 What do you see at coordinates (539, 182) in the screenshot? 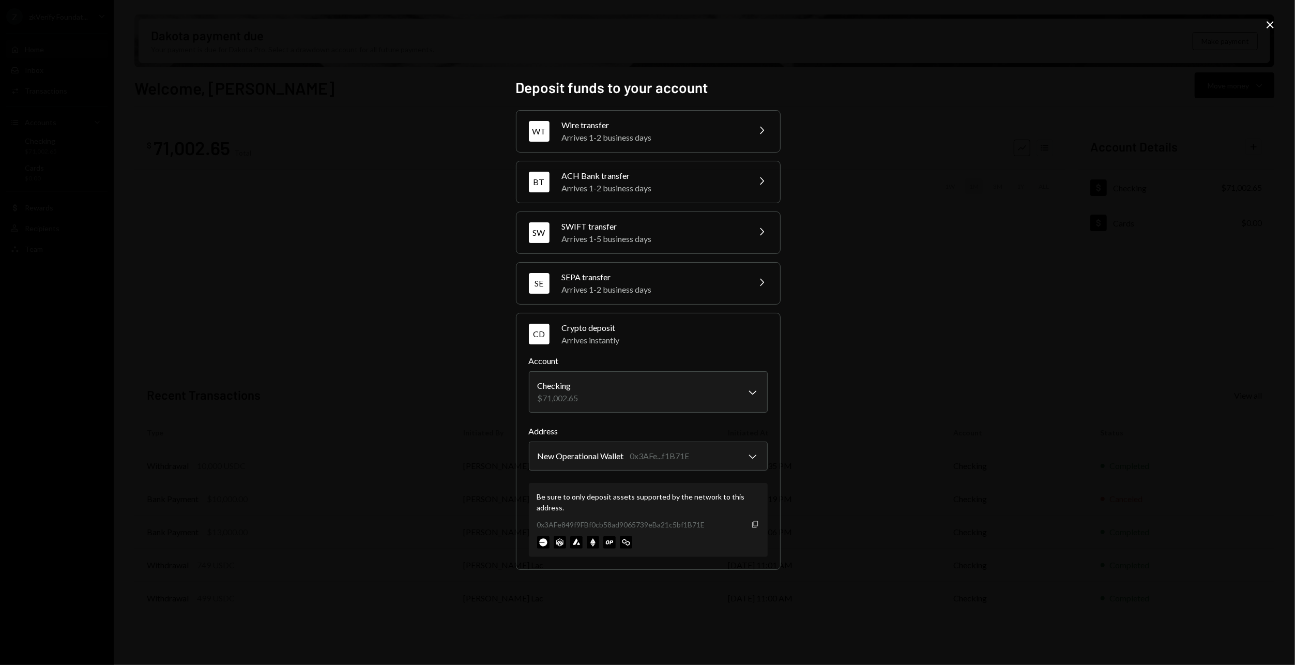
I see `div: BT` at bounding box center [539, 182].